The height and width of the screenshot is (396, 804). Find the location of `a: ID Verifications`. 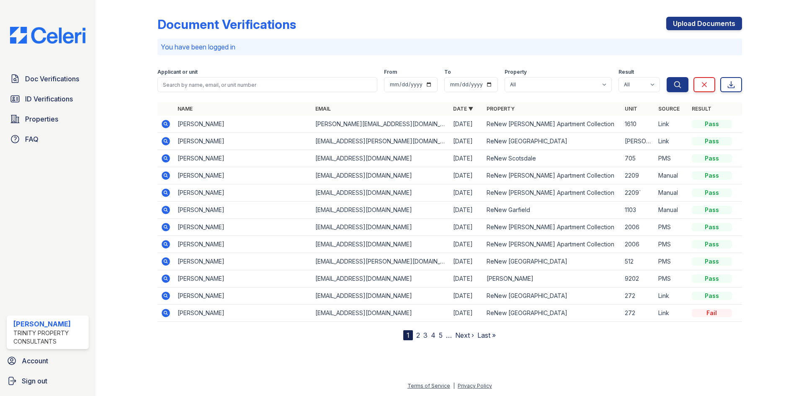

a: ID Verifications is located at coordinates (48, 99).